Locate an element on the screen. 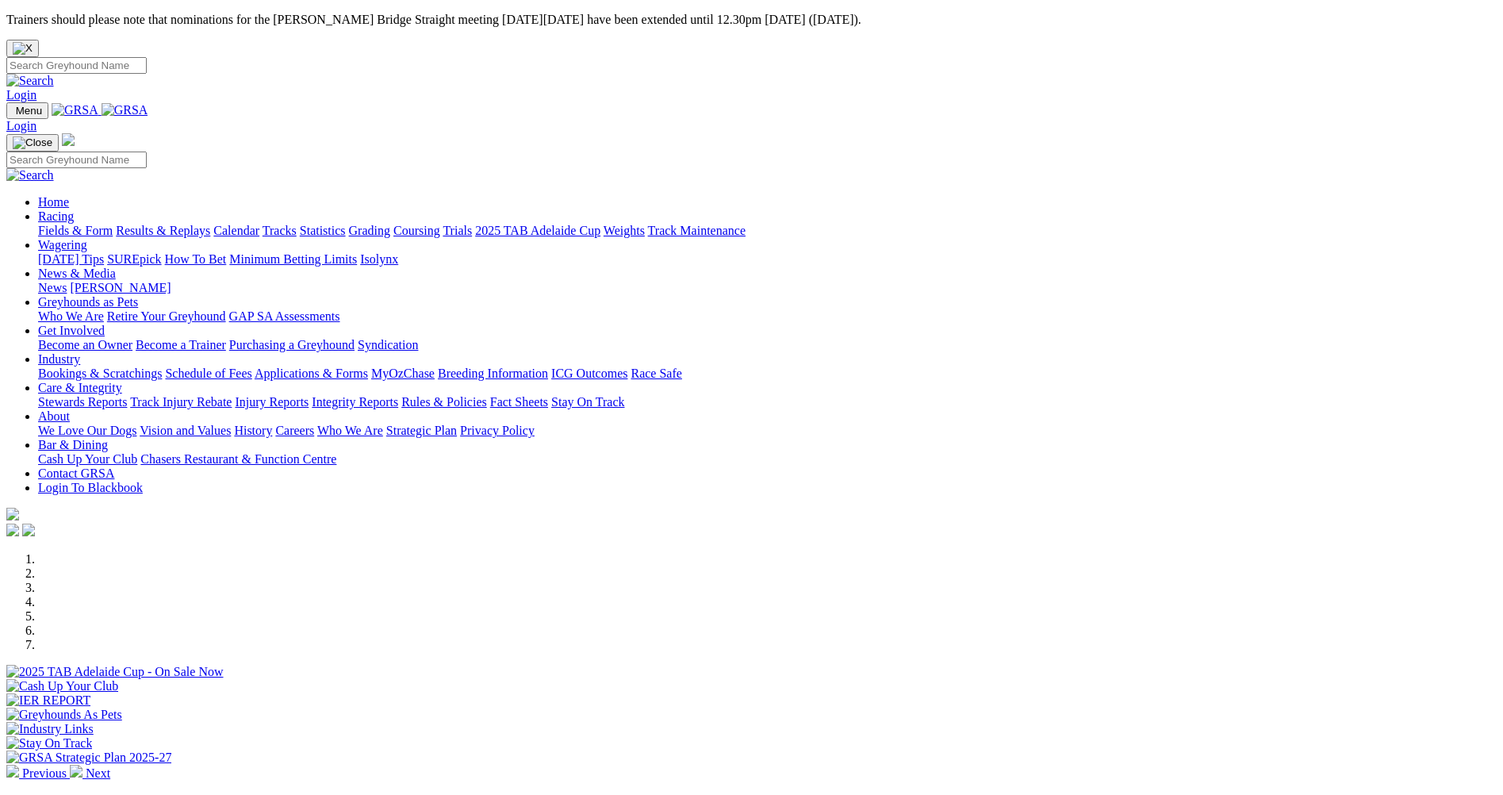 Image resolution: width=1503 pixels, height=795 pixels. img: chevron-right-pager-white.svg is located at coordinates (76, 771).